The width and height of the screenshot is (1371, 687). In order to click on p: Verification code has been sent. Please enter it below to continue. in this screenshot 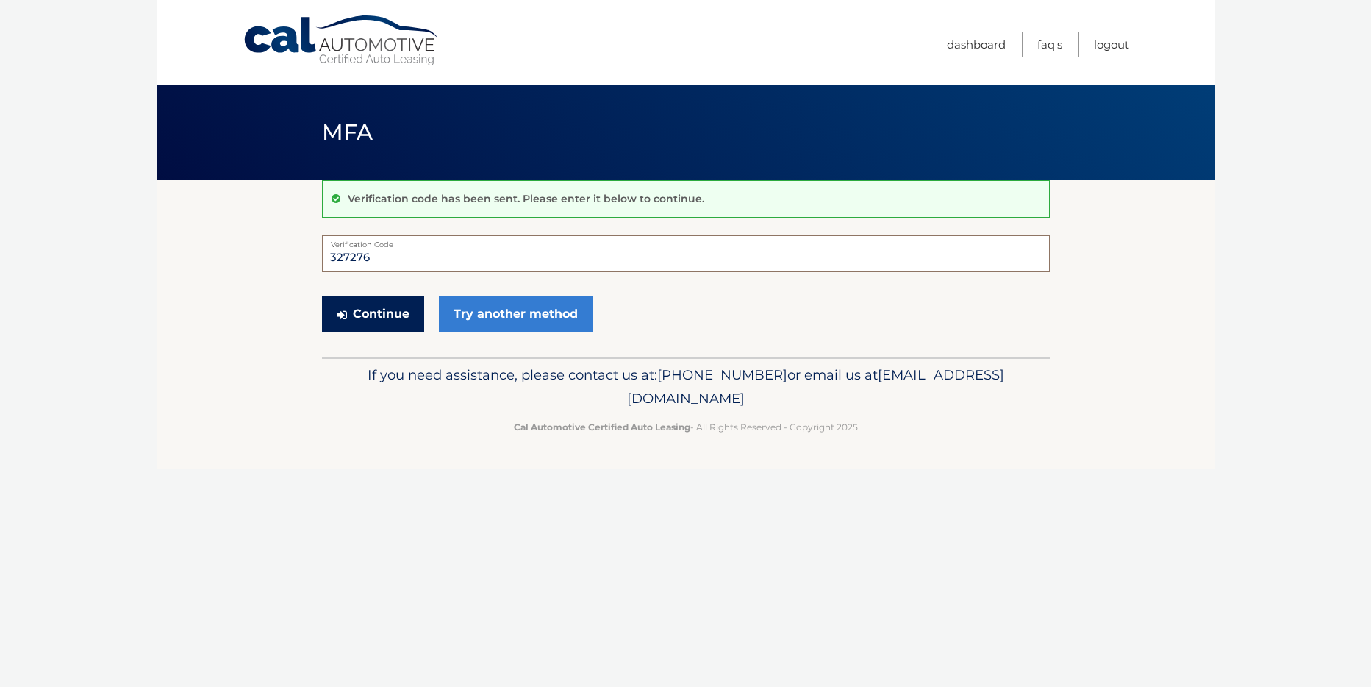, I will do `click(526, 199)`.